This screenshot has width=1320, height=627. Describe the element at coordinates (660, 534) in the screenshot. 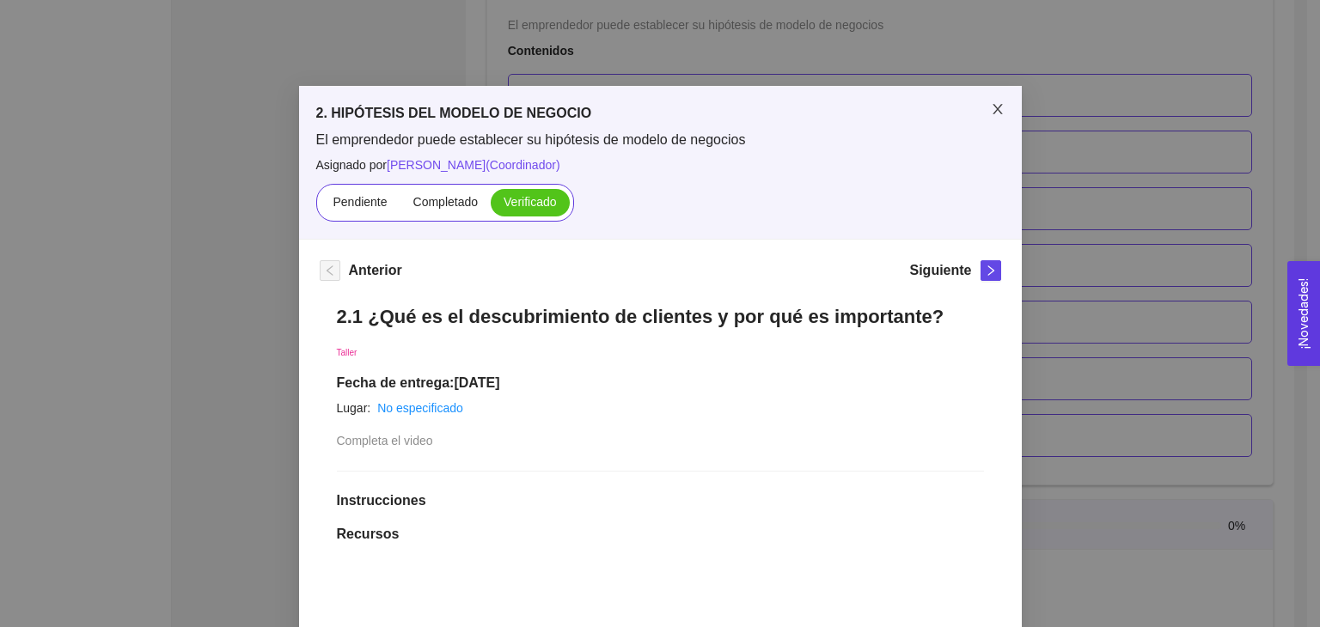

I see `h1: Recursos` at that location.